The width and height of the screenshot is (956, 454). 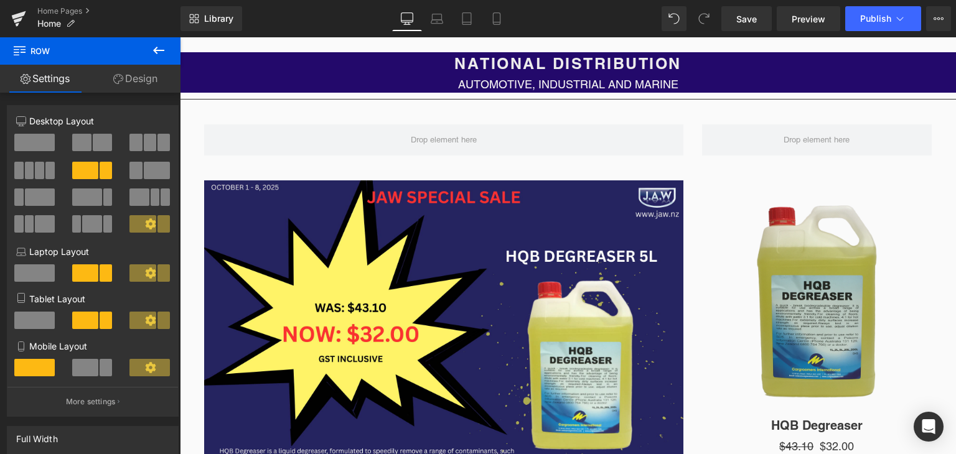 I want to click on p: Tablet Layout, so click(x=93, y=299).